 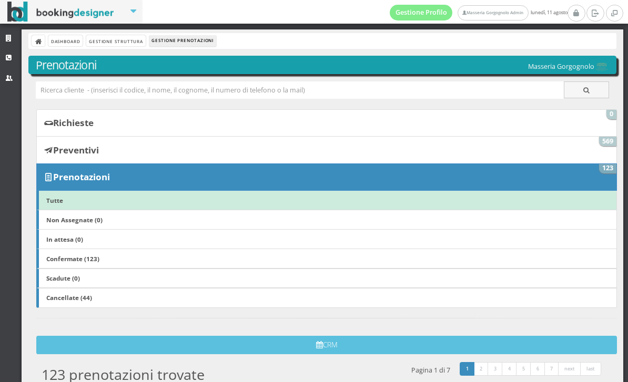 I want to click on a: Prenotazioni 123, so click(x=327, y=177).